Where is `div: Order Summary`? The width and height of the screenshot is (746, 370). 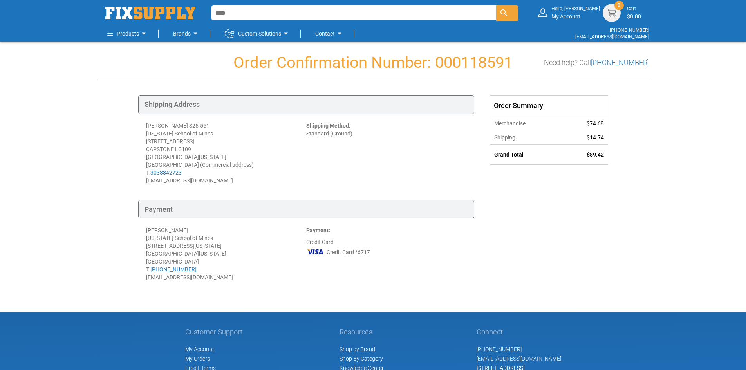
div: Order Summary is located at coordinates (549, 106).